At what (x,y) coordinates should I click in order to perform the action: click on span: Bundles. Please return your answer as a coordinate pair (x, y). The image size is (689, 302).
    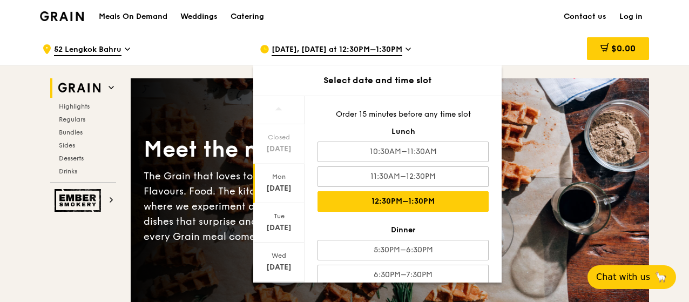
    Looking at the image, I should click on (71, 132).